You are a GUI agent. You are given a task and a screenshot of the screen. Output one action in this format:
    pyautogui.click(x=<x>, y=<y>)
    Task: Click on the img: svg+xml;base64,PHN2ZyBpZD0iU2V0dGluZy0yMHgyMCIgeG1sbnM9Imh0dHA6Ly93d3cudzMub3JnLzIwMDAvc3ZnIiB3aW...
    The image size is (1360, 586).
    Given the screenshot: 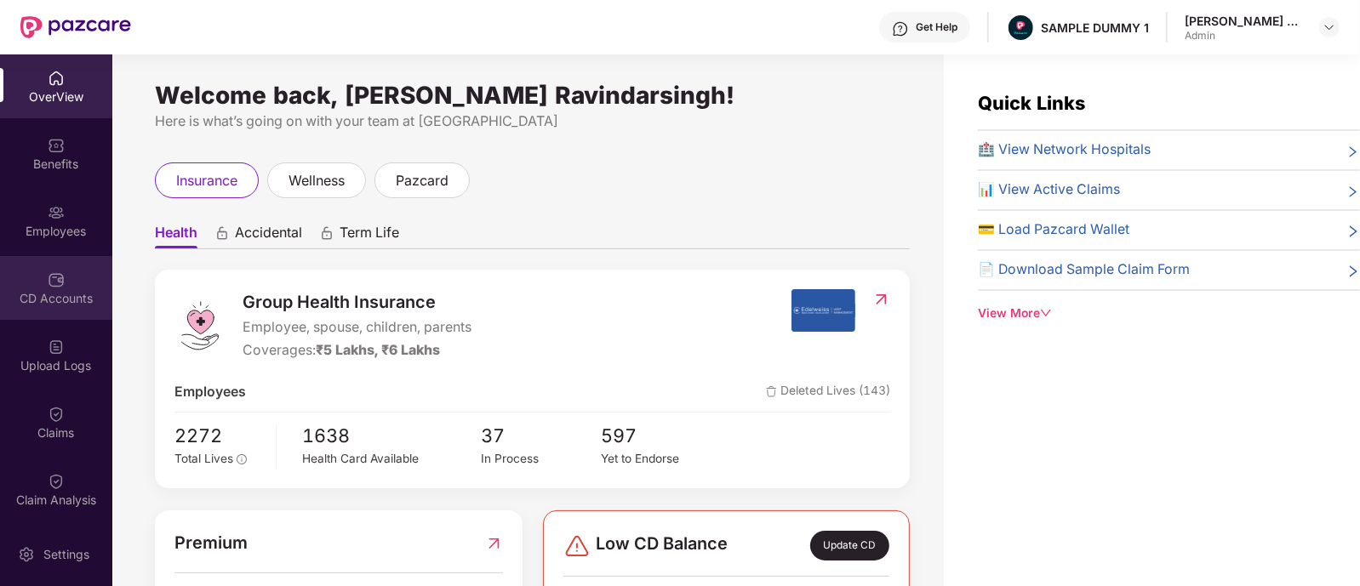 What is the action you would take?
    pyautogui.click(x=26, y=555)
    